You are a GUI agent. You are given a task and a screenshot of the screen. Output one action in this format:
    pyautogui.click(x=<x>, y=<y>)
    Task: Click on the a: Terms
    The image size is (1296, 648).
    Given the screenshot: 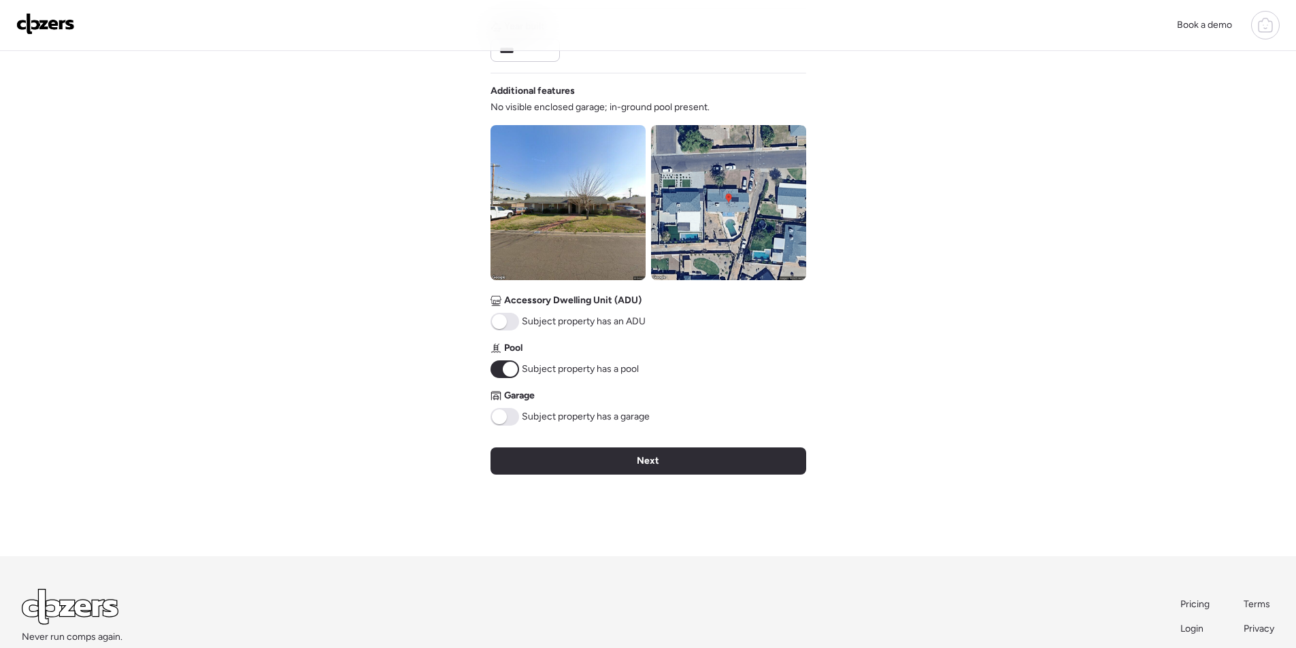 What is the action you would take?
    pyautogui.click(x=1259, y=605)
    